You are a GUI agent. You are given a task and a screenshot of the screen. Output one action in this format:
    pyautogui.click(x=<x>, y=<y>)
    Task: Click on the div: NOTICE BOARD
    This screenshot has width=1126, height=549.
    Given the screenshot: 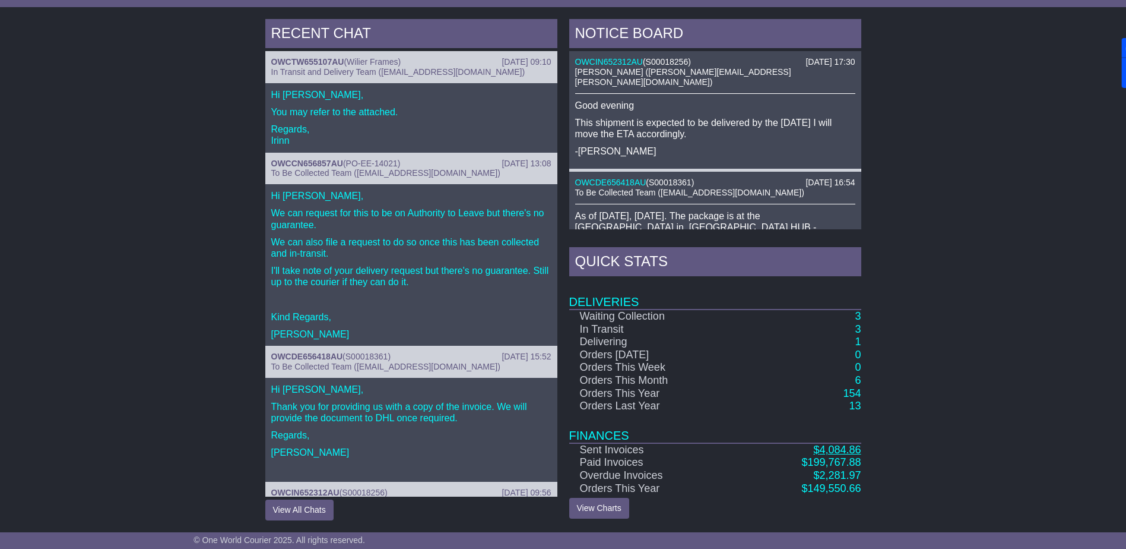 What is the action you would take?
    pyautogui.click(x=716, y=35)
    